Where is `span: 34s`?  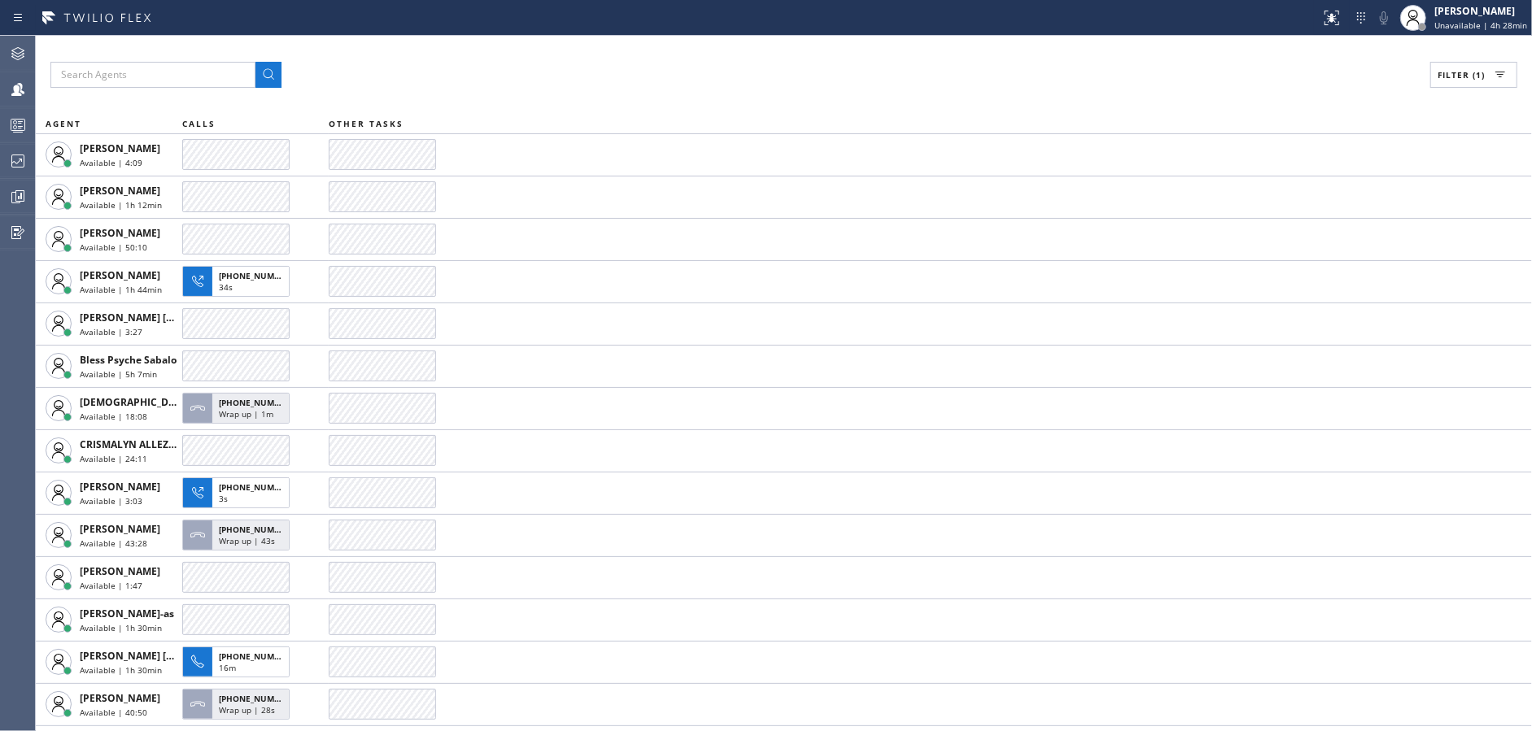
span: 34s is located at coordinates (225, 287).